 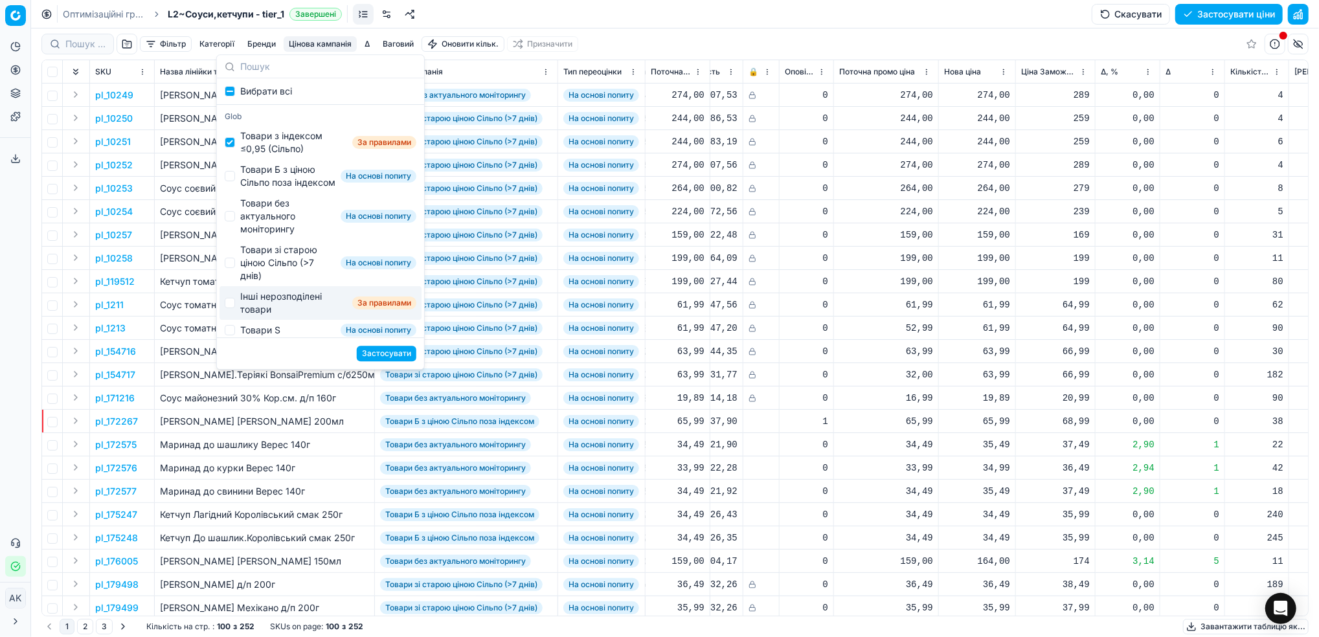 What do you see at coordinates (116, 468) in the screenshot?
I see `button: pl_172576` at bounding box center [116, 468].